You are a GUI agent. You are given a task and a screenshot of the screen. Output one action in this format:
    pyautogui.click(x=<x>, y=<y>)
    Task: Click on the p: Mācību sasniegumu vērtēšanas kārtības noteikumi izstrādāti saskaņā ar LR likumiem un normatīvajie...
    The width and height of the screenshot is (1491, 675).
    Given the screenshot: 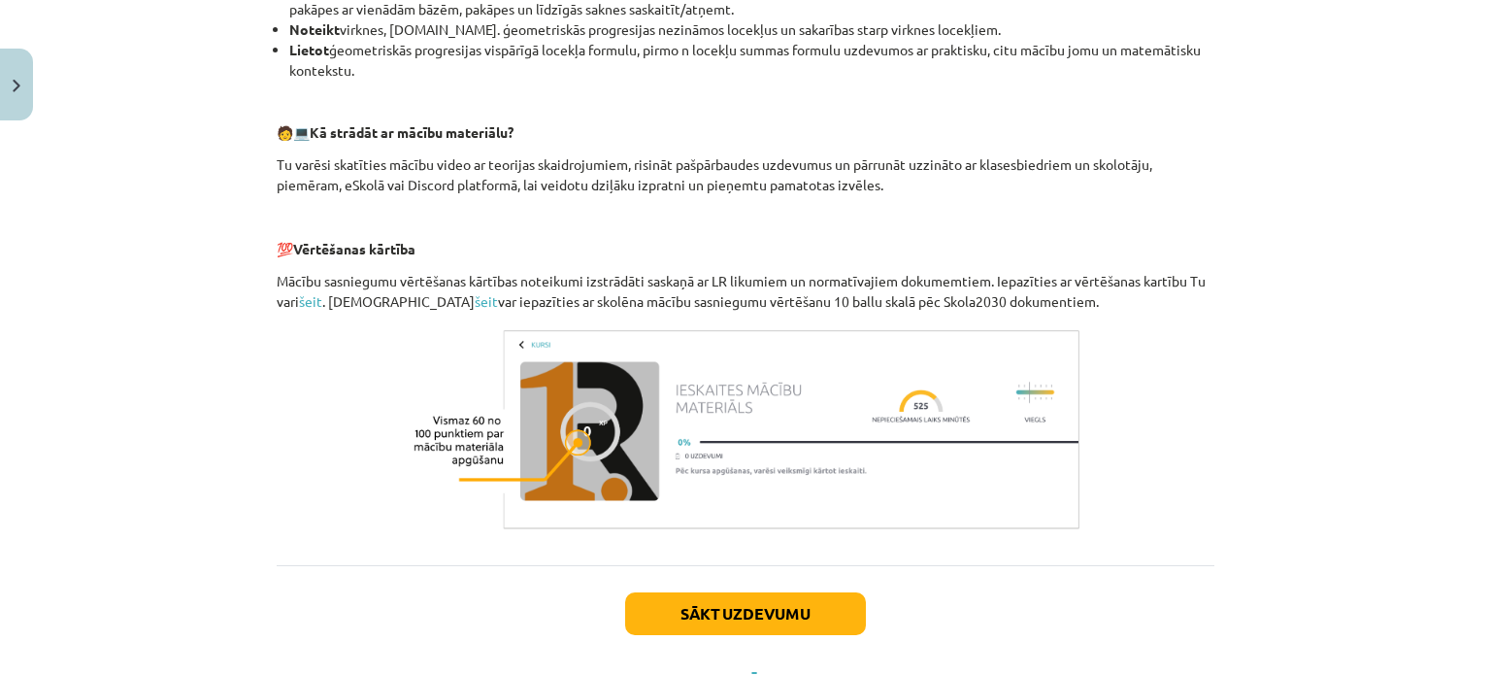 What is the action you would take?
    pyautogui.click(x=745, y=291)
    